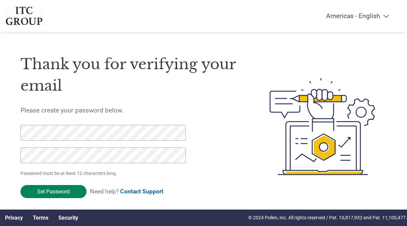 Image resolution: width=407 pixels, height=226 pixels. What do you see at coordinates (24, 16) in the screenshot?
I see `img: ITC Group` at bounding box center [24, 16].